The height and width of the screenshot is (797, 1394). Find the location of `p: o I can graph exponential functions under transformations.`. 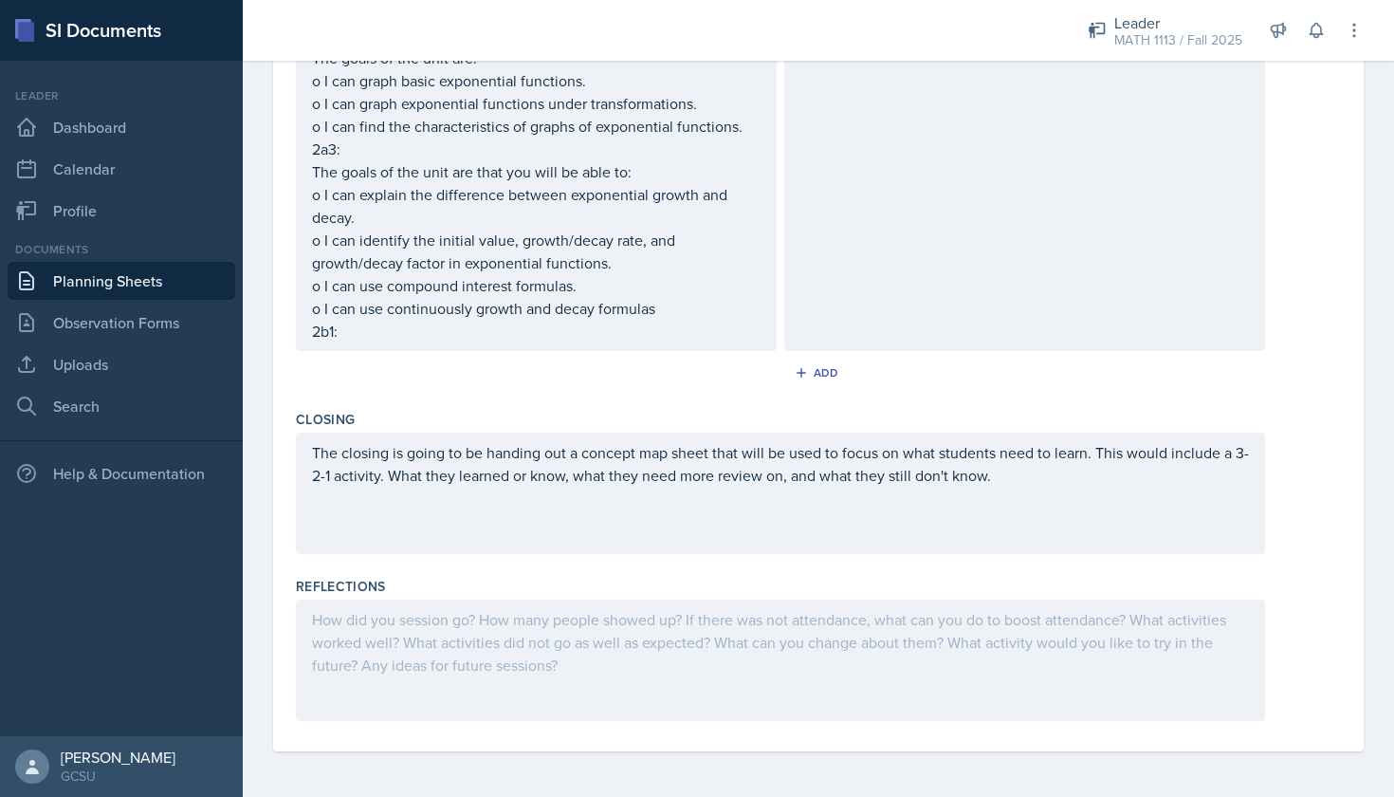

p: o I can graph exponential functions under transformations. is located at coordinates (536, 103).